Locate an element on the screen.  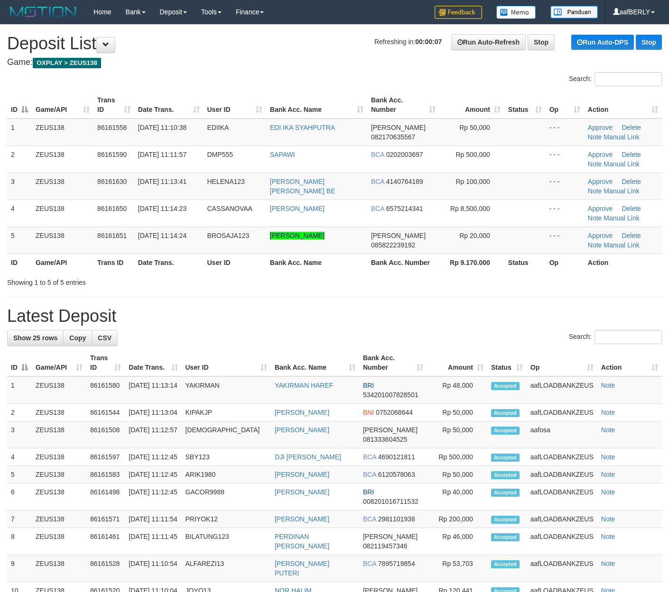
span: Copy 6120578063 to clipboard is located at coordinates (396, 475).